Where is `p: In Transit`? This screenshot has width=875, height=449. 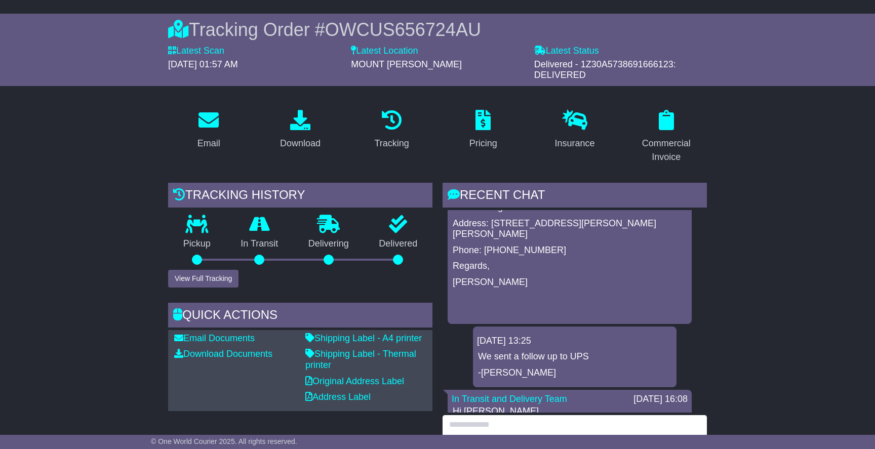
p: In Transit is located at coordinates (260, 244).